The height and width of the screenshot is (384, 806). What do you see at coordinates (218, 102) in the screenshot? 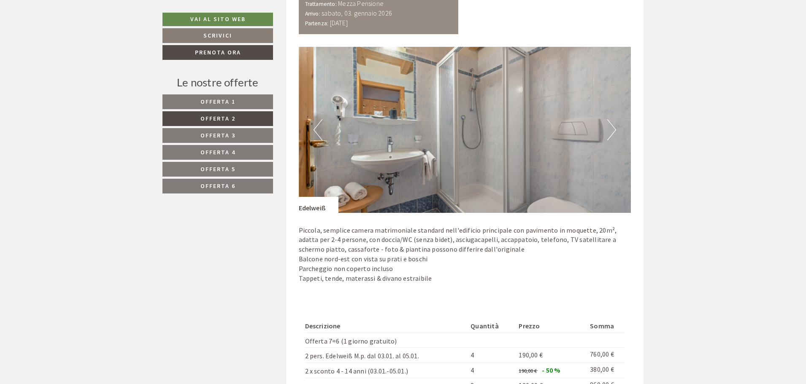
I see `span: Offerta 1` at bounding box center [218, 102].